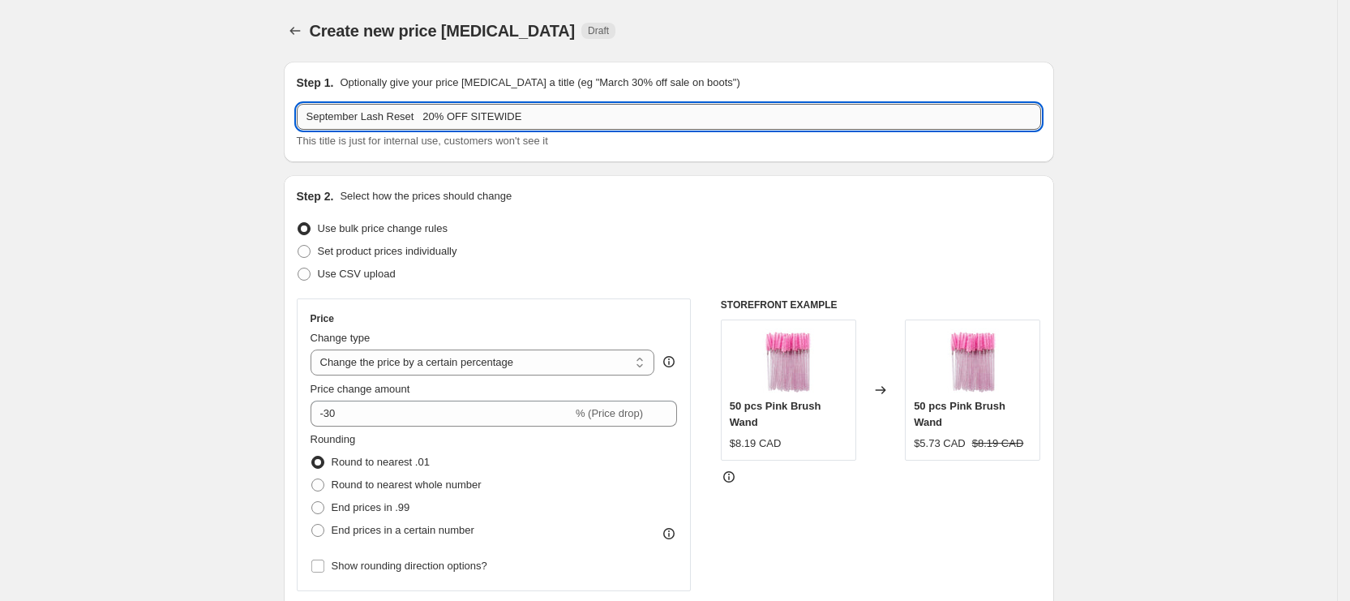  What do you see at coordinates (295, 31) in the screenshot?
I see `button: Price change jobs` at bounding box center [295, 31].